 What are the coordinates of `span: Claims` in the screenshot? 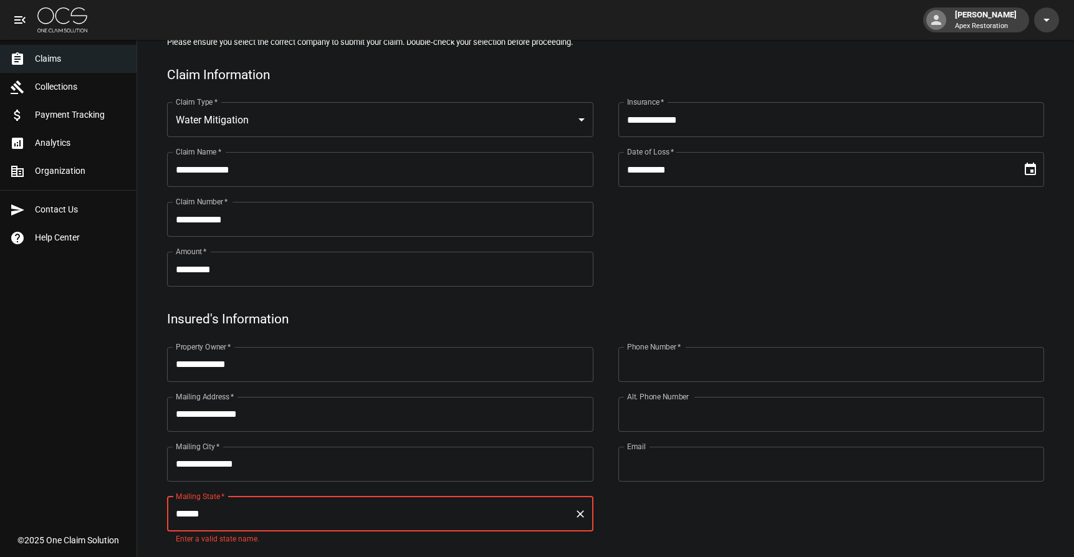 It's located at (80, 59).